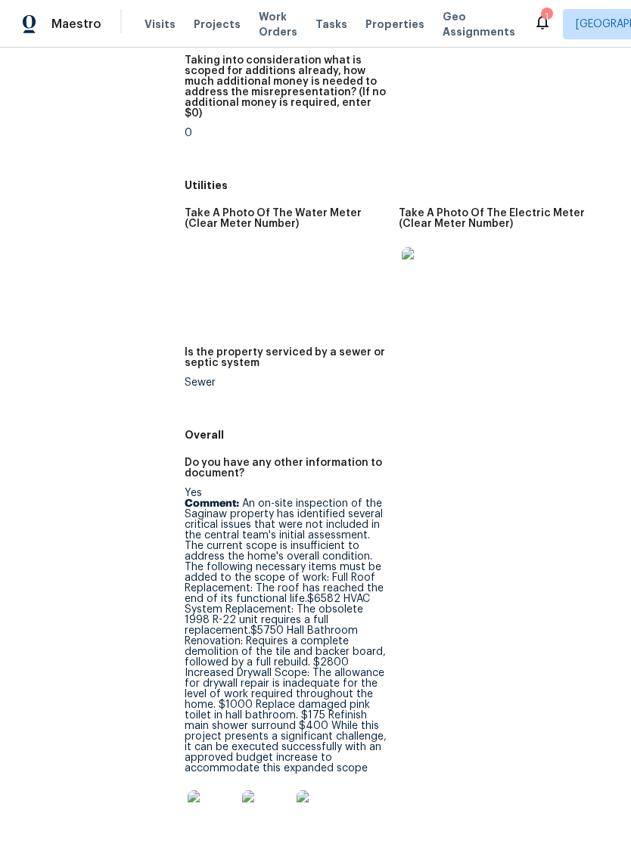  I want to click on h5: Overall, so click(399, 435).